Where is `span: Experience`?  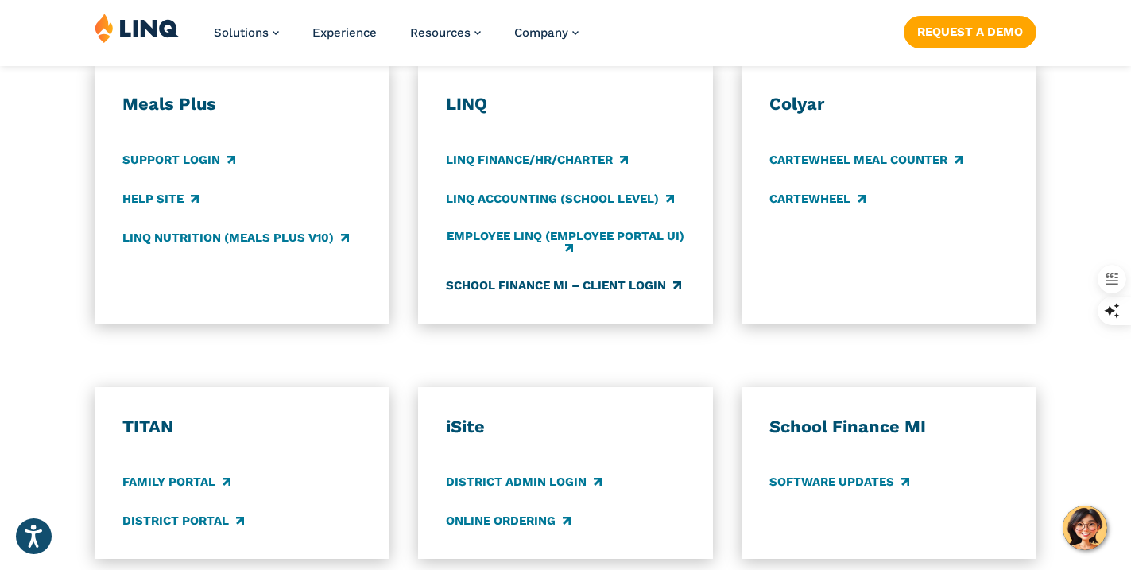 span: Experience is located at coordinates (344, 33).